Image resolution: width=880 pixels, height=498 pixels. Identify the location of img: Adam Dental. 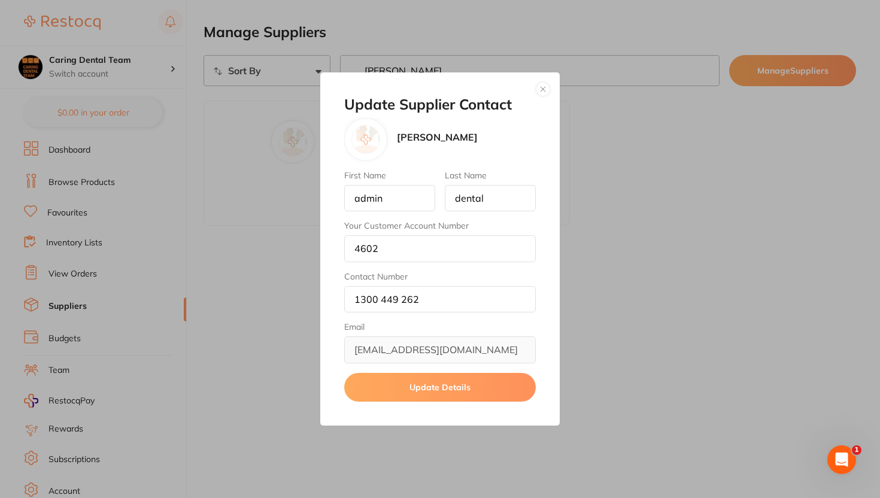
(366, 140).